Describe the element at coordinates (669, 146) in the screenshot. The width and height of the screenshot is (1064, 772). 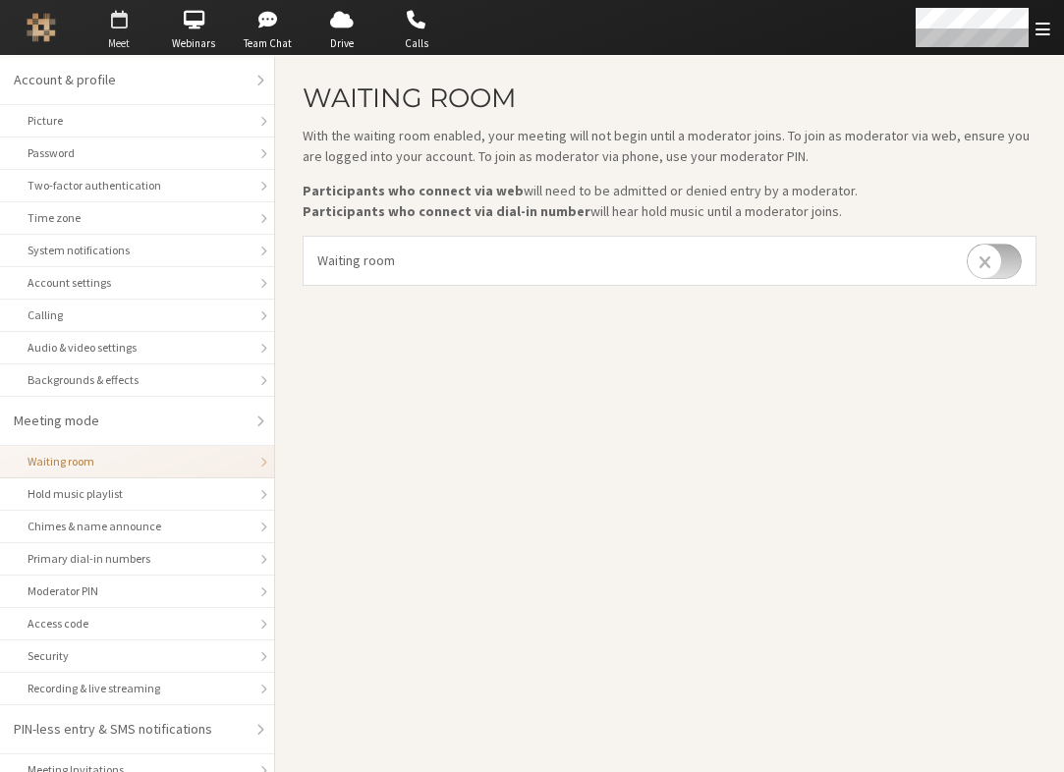
I see `p: With the waiting room enabled, your meeting will not begin until a moderator joins. To join as mo...` at that location.